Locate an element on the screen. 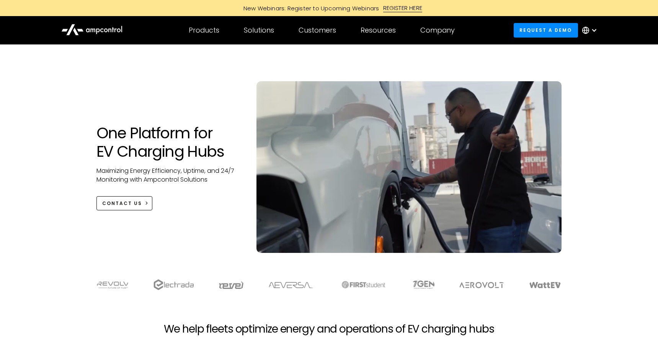  img: electrada logo is located at coordinates (173, 285).